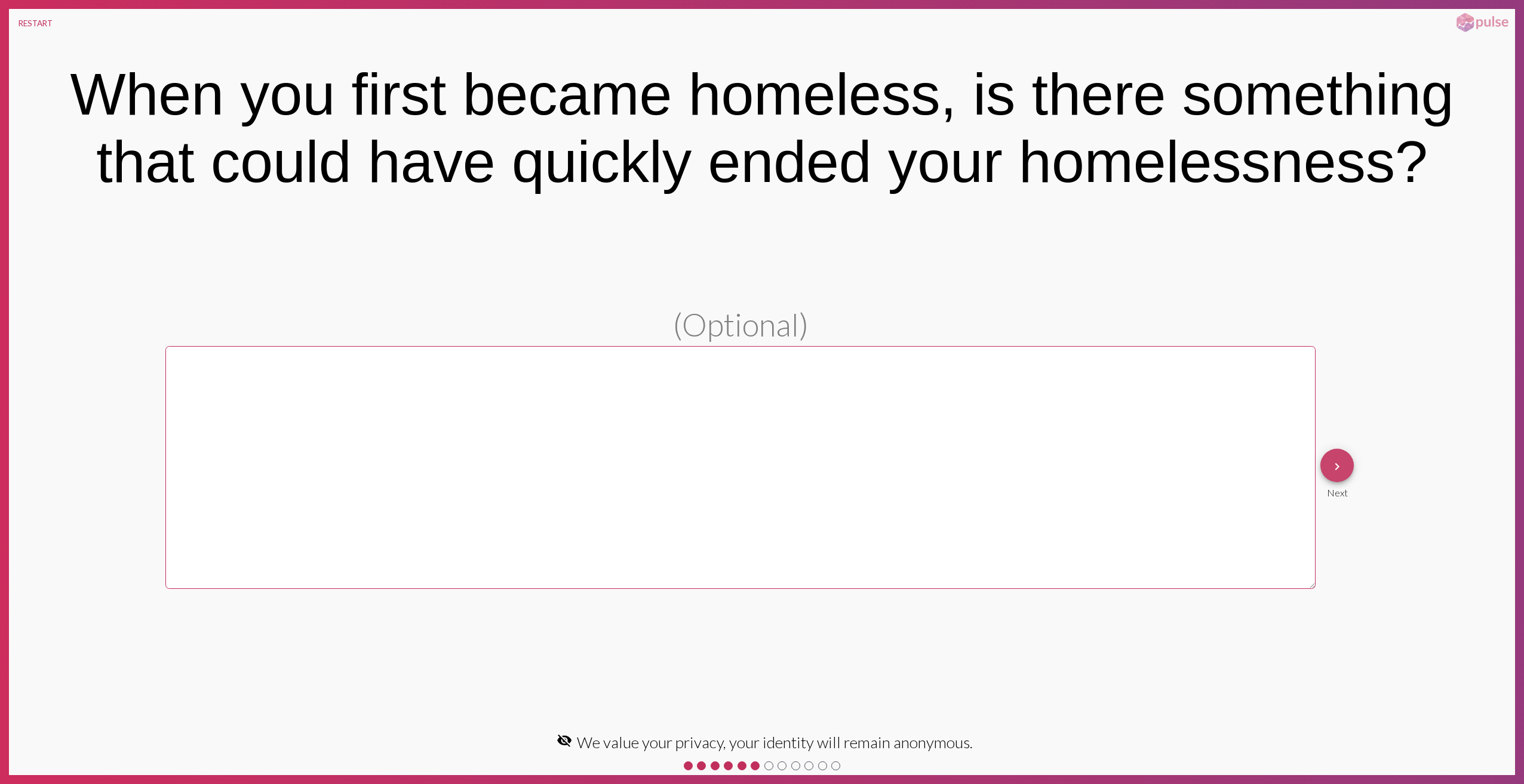 The width and height of the screenshot is (1524, 784). Describe the element at coordinates (762, 128) in the screenshot. I see `div: When you first became homeless, is there something that could have quickly ended your homelessness?` at that location.